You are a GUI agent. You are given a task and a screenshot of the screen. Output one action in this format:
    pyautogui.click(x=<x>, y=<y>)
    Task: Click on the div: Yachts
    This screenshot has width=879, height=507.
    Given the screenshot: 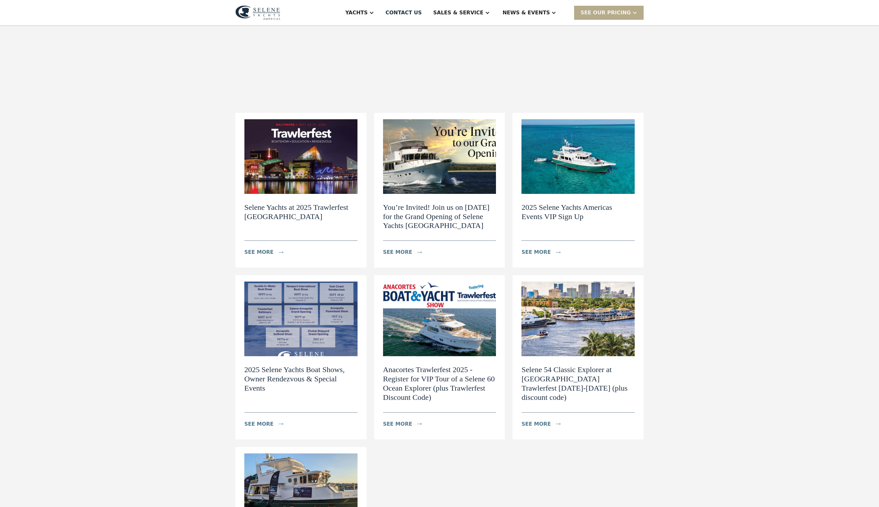 What is the action you would take?
    pyautogui.click(x=357, y=13)
    